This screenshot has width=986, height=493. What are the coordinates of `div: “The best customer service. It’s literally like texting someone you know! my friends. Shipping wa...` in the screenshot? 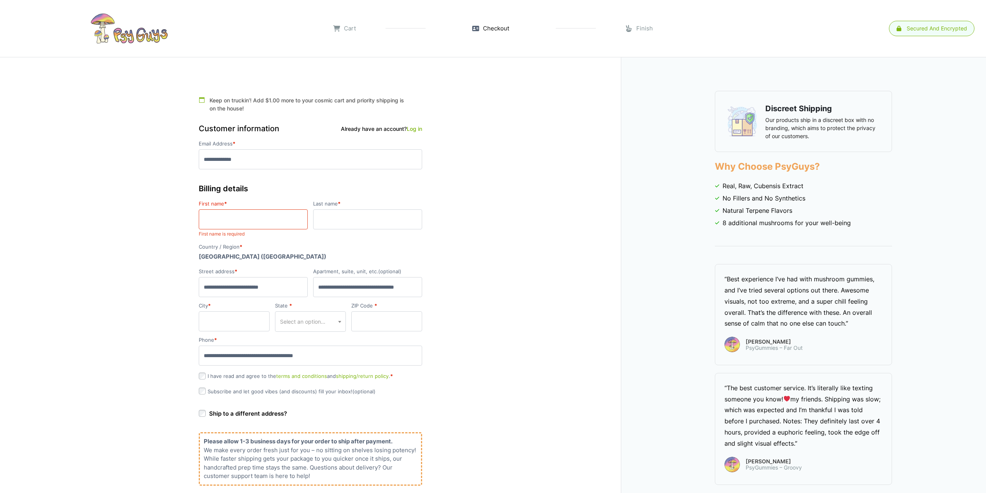 It's located at (803, 416).